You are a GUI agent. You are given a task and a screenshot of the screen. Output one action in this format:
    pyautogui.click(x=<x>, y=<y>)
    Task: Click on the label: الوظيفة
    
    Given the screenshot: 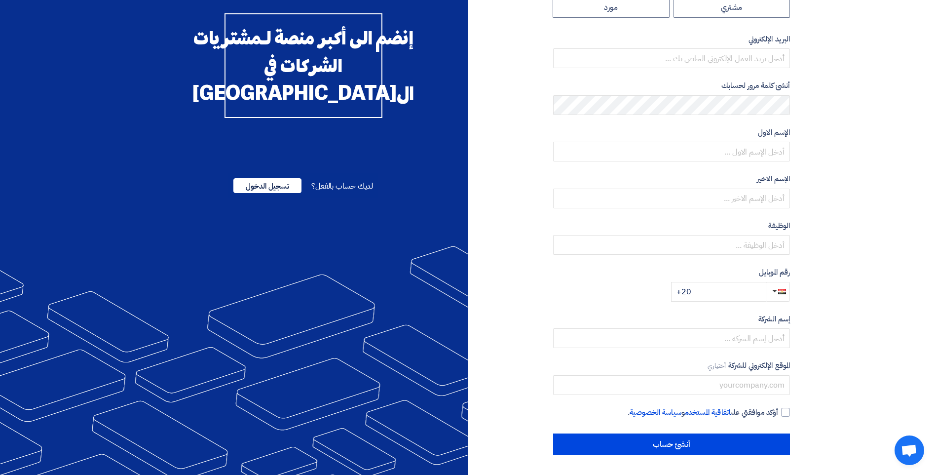 What is the action you would take?
    pyautogui.click(x=671, y=225)
    